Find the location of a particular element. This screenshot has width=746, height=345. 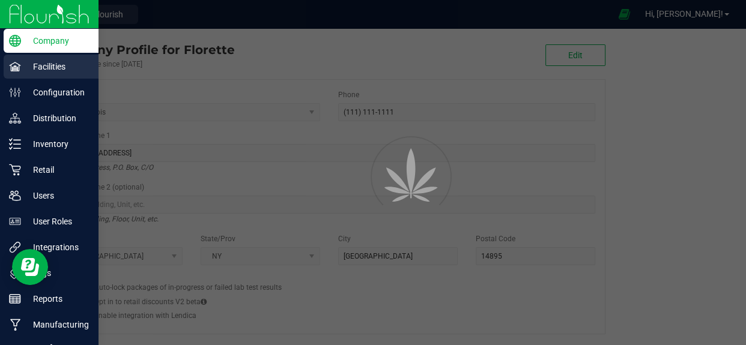

inline-svg: Configuration is located at coordinates (15, 92).